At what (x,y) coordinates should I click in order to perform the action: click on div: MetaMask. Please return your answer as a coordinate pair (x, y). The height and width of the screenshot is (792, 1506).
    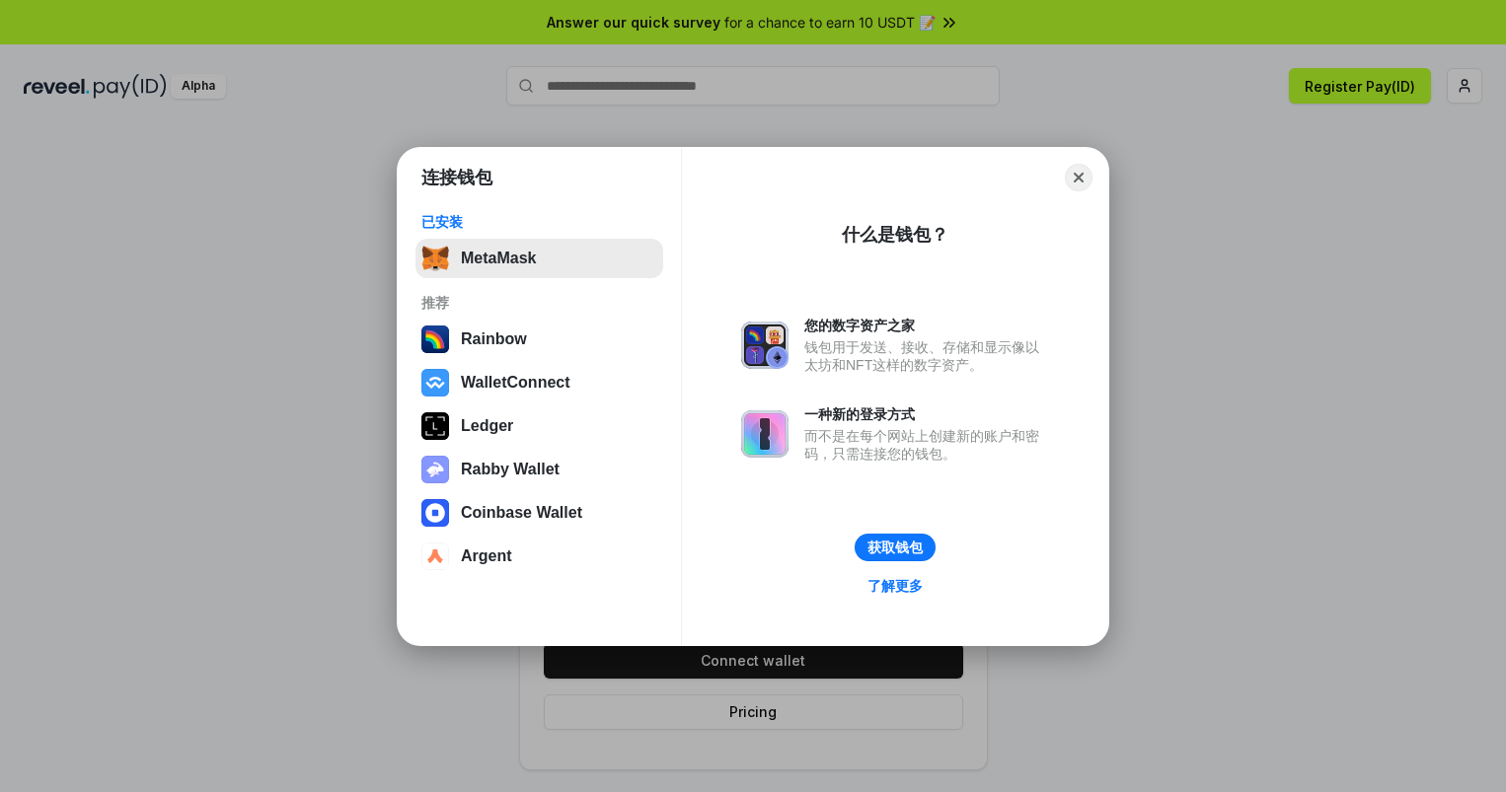
    Looking at the image, I should click on (498, 258).